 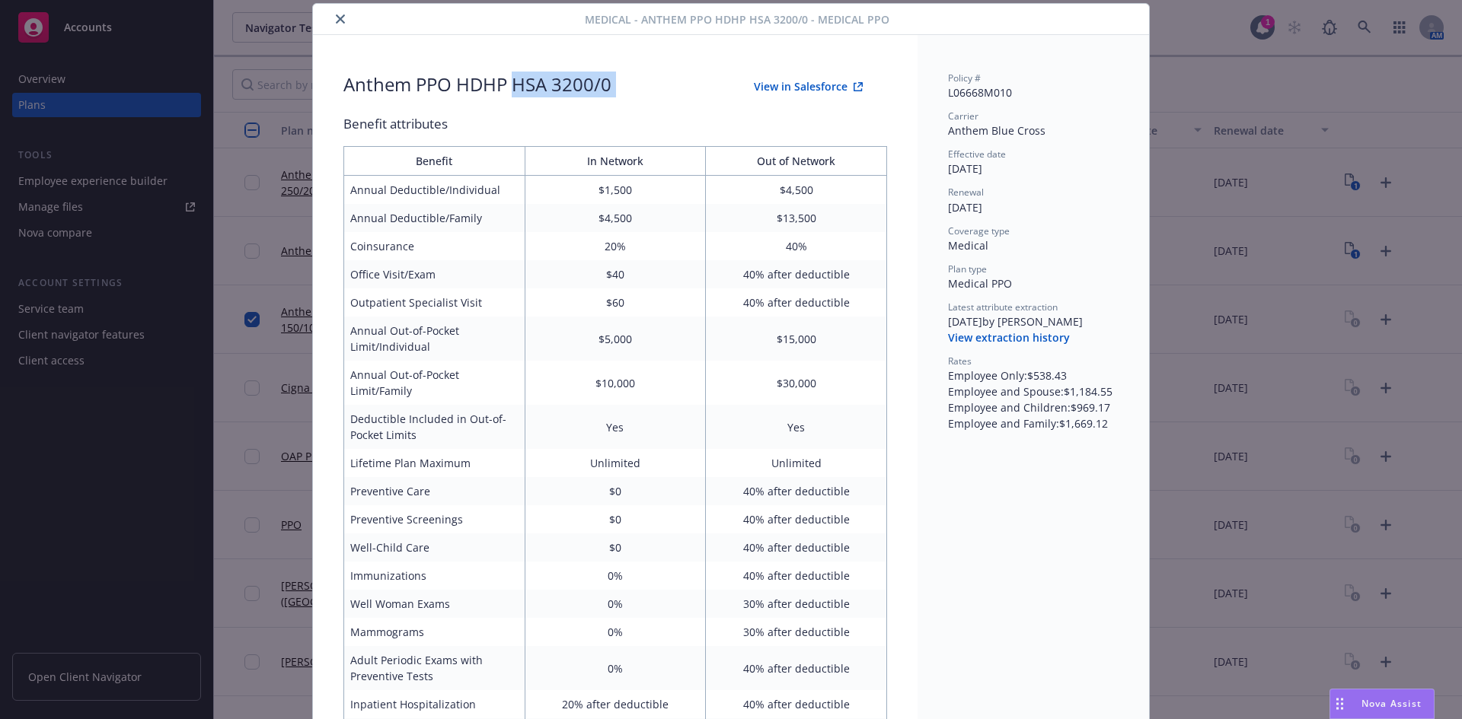 I want to click on span: Policy #, so click(x=964, y=78).